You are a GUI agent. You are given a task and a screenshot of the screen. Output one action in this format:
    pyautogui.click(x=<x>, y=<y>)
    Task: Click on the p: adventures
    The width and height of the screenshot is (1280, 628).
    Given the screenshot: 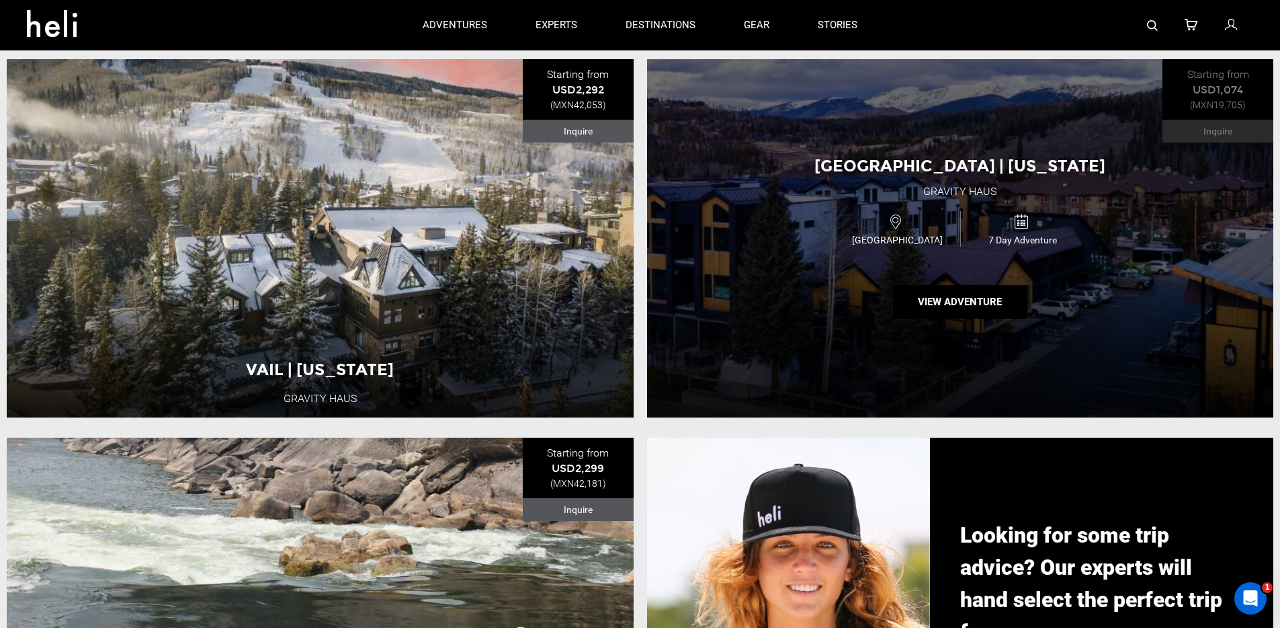 What is the action you would take?
    pyautogui.click(x=455, y=25)
    